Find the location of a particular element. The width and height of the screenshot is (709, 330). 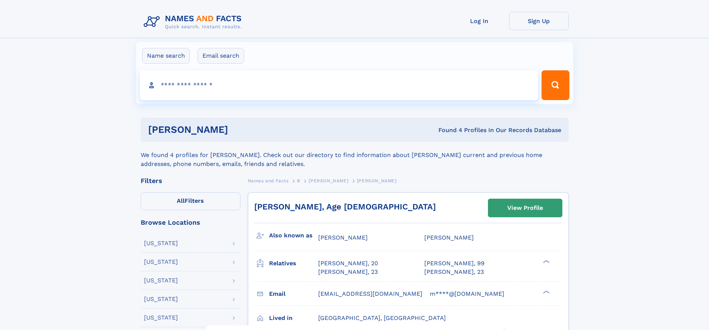

h3: Lived in is located at coordinates (294, 318).